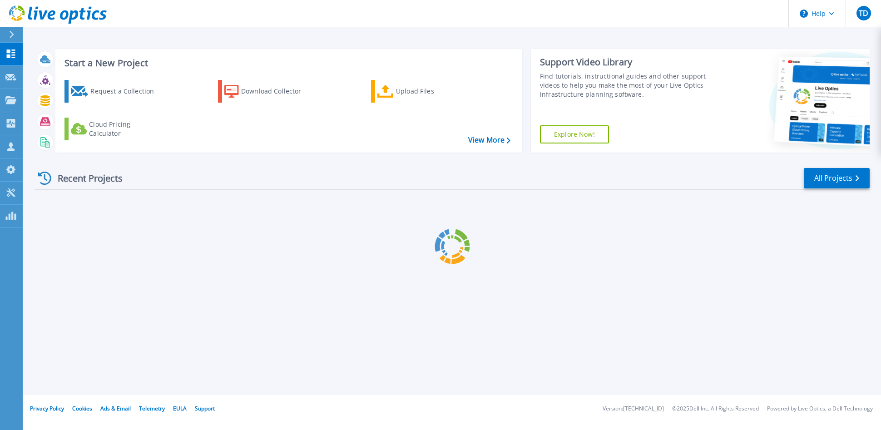 This screenshot has height=430, width=881. I want to click on div: Upload Files, so click(432, 91).